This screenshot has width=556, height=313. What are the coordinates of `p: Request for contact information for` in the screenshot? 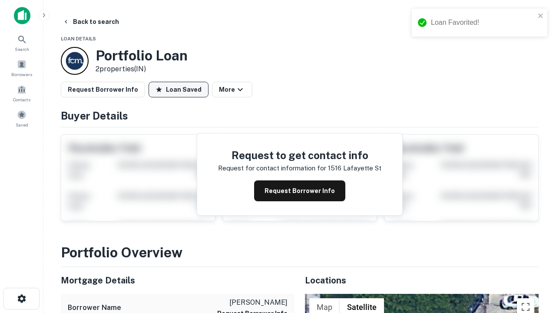 It's located at (272, 168).